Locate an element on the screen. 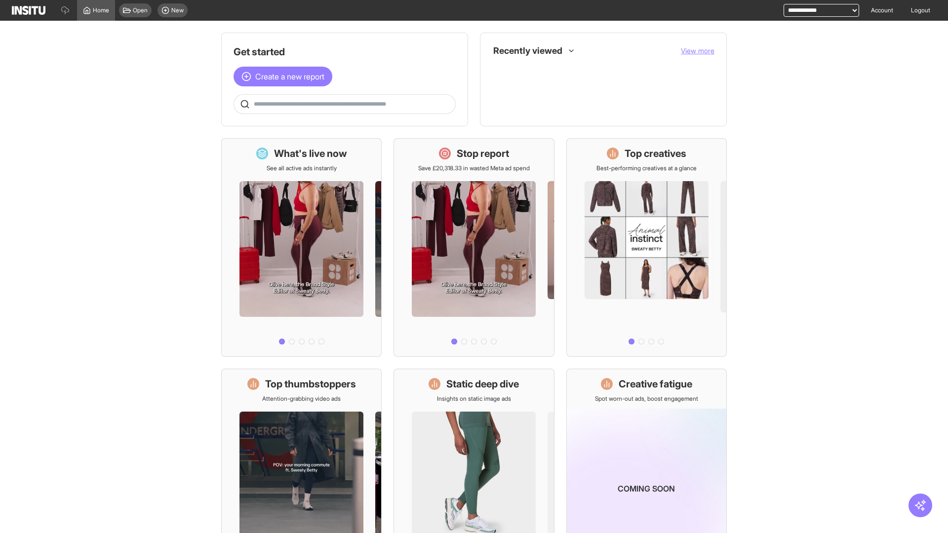  h1: Stop report is located at coordinates (483, 153).